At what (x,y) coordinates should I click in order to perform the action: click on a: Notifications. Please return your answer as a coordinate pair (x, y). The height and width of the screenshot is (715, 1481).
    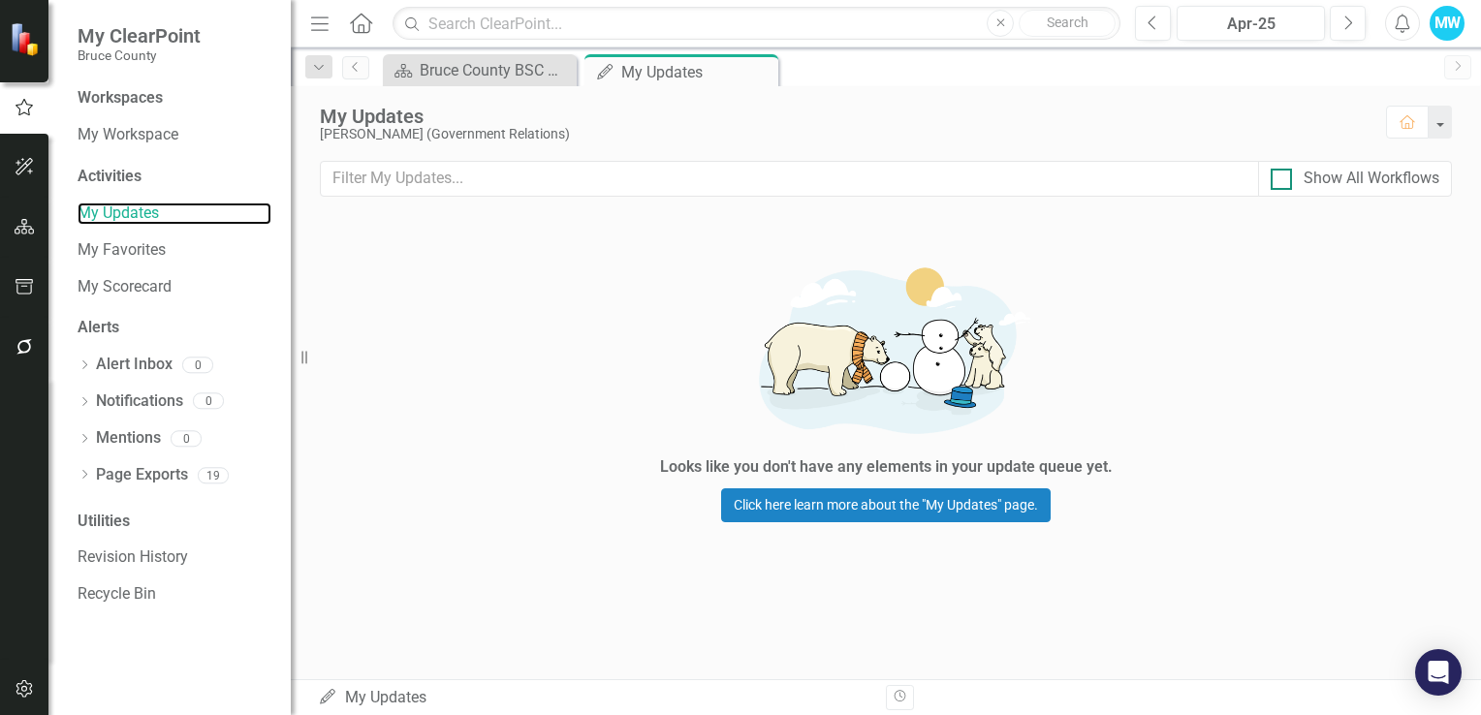
    Looking at the image, I should click on (140, 401).